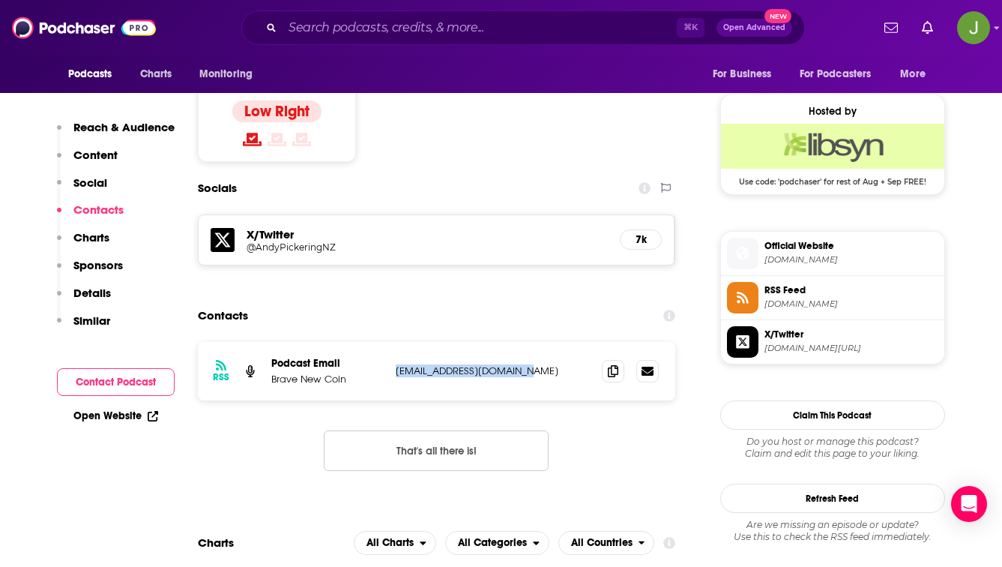  I want to click on span: New, so click(778, 16).